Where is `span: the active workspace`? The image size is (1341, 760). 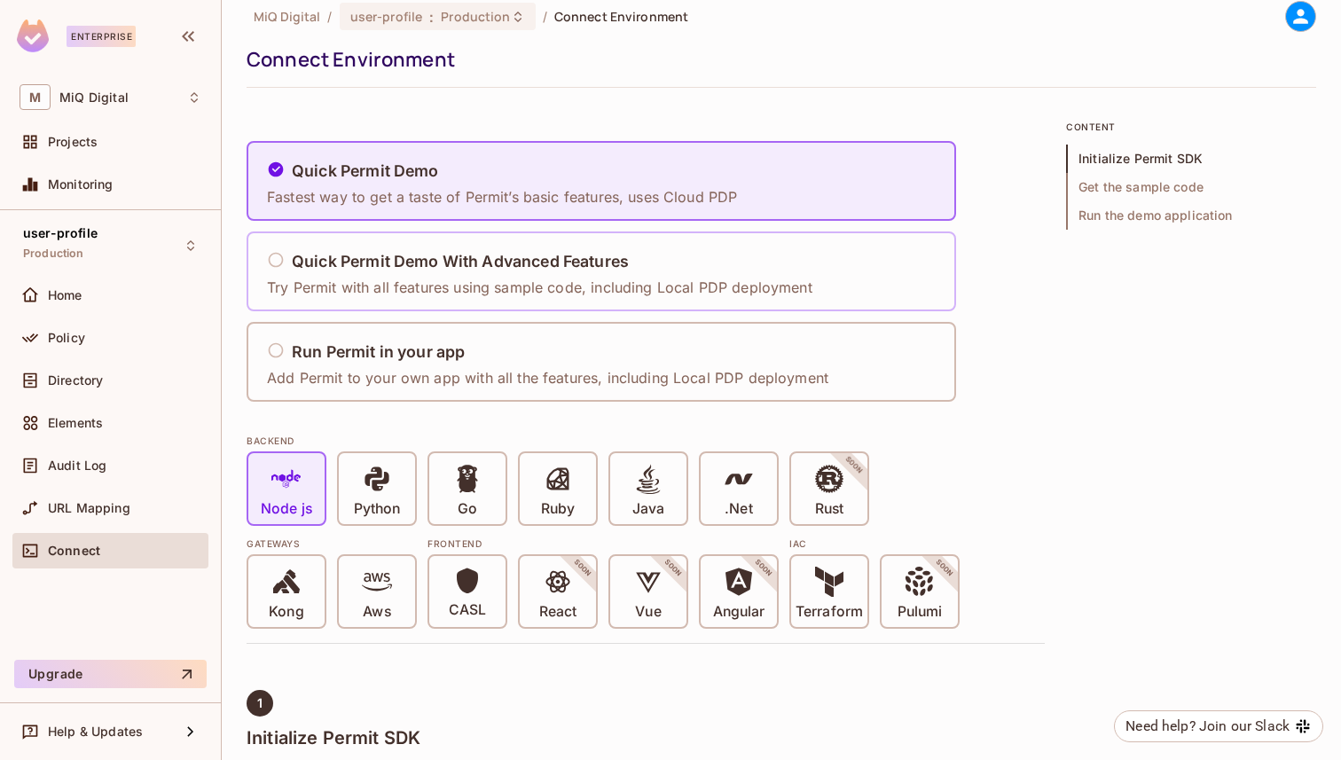 span: the active workspace is located at coordinates (287, 16).